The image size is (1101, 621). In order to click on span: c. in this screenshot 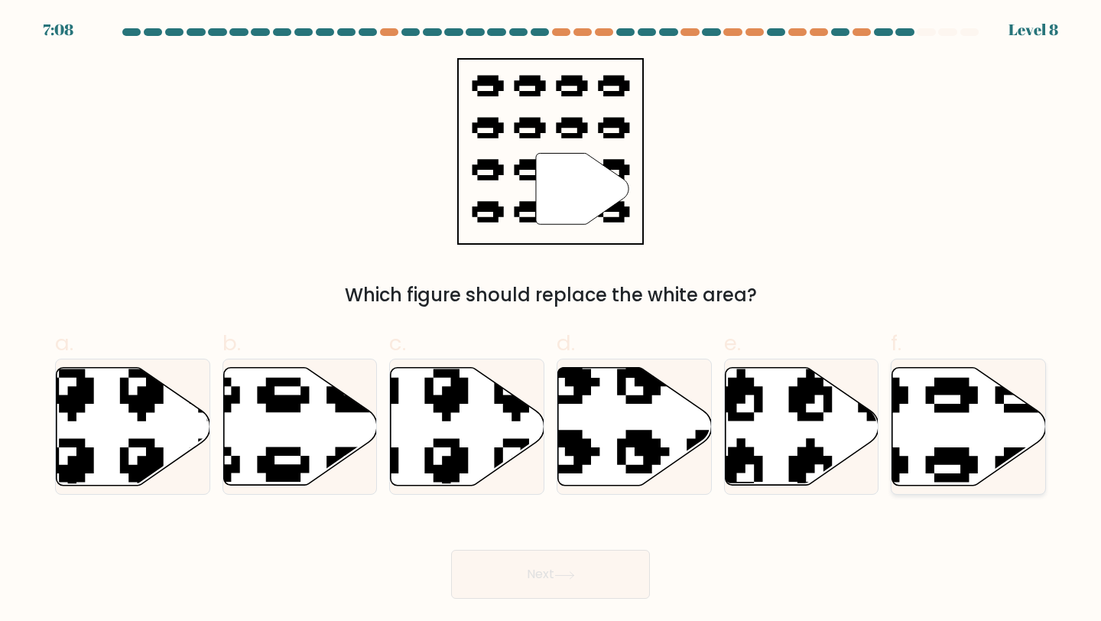, I will do `click(398, 343)`.